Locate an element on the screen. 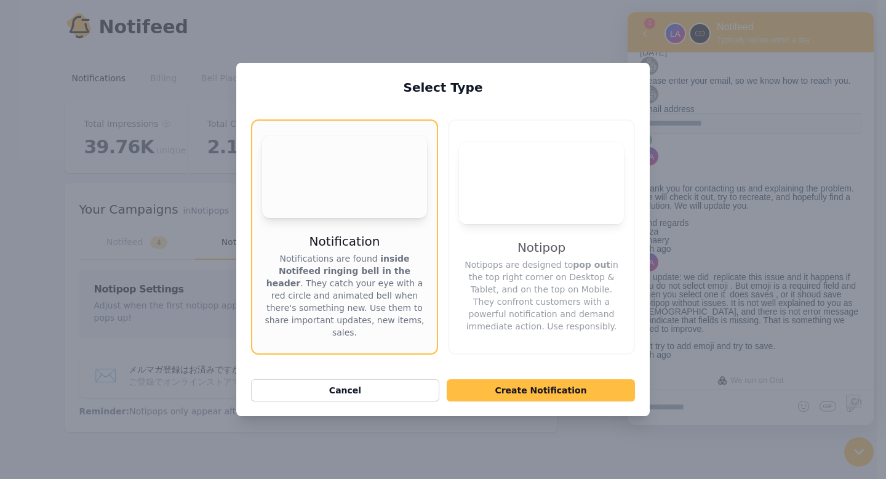  strong: inside Notifeed ringing bell in the header is located at coordinates (339, 271).